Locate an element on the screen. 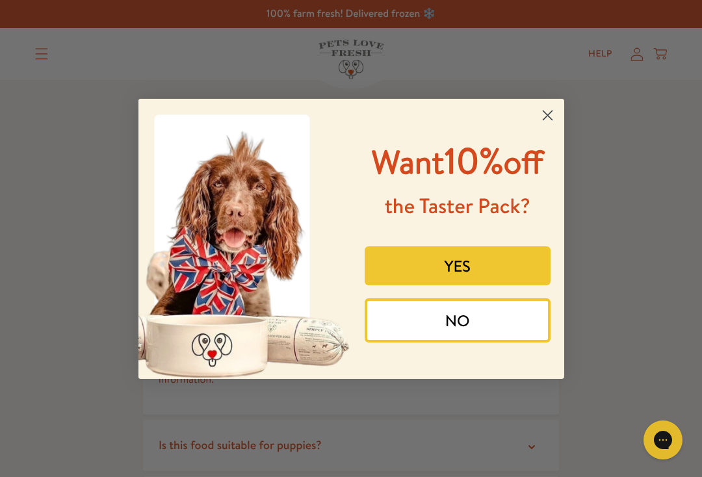 This screenshot has height=477, width=702. span: the Taster Pack? is located at coordinates (458, 206).